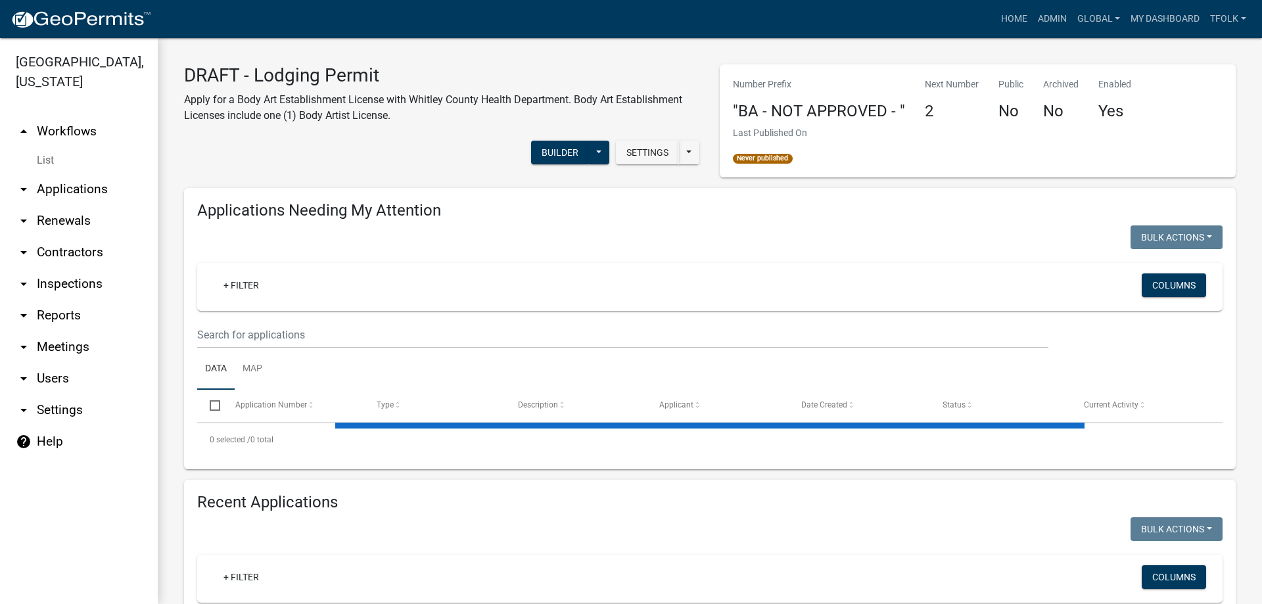 The image size is (1262, 604). Describe the element at coordinates (770, 133) in the screenshot. I see `p: Last Published On` at that location.